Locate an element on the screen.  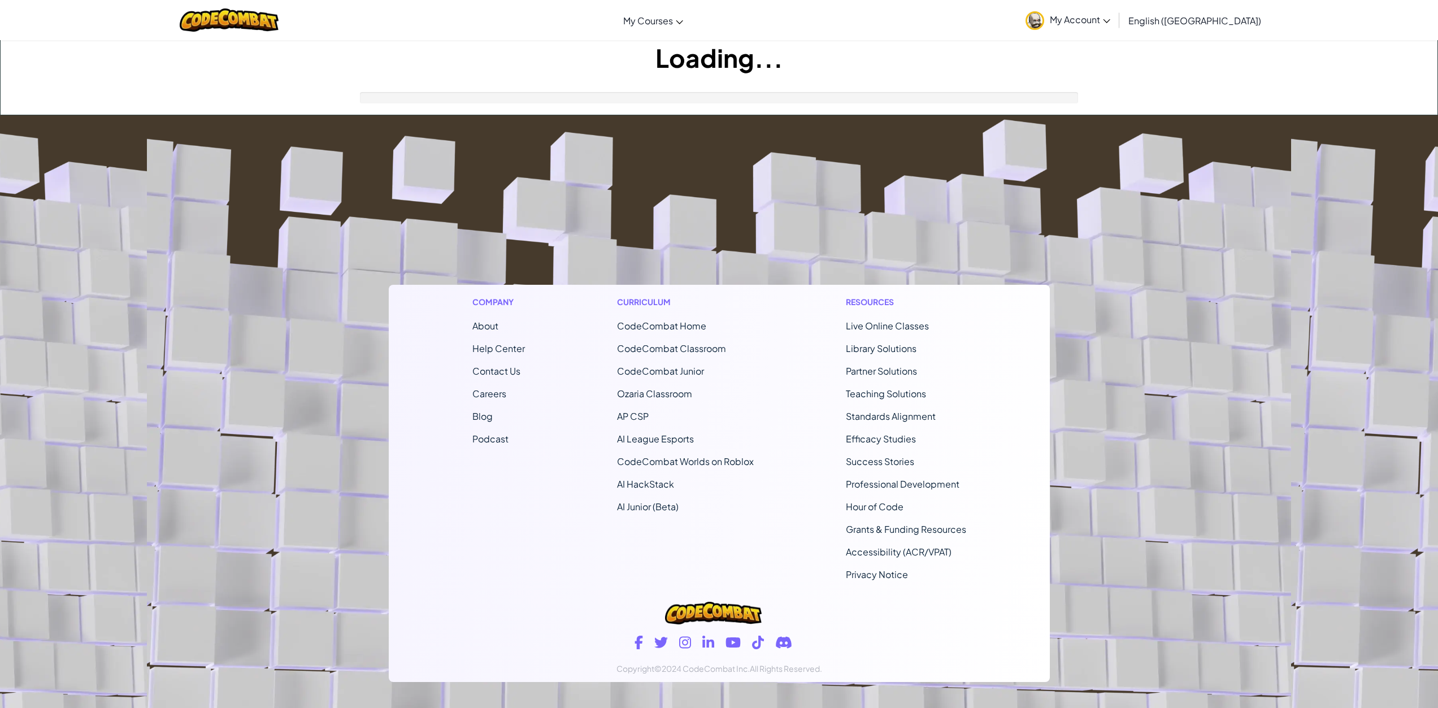
a: Privacy Notice is located at coordinates (877, 574).